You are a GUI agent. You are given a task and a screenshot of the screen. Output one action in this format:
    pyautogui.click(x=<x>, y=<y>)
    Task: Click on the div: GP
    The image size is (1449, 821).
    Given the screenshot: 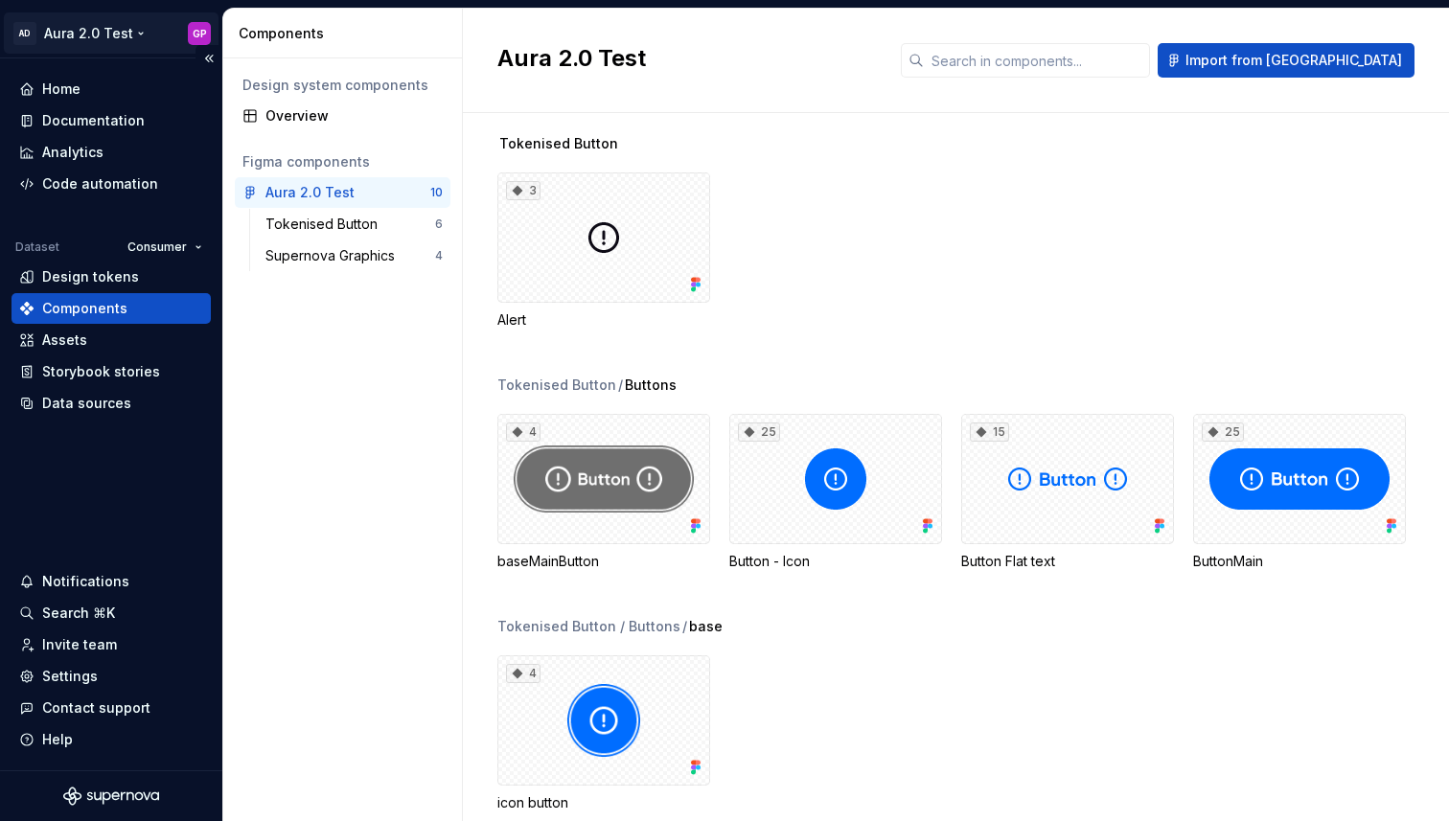 What is the action you would take?
    pyautogui.click(x=199, y=34)
    